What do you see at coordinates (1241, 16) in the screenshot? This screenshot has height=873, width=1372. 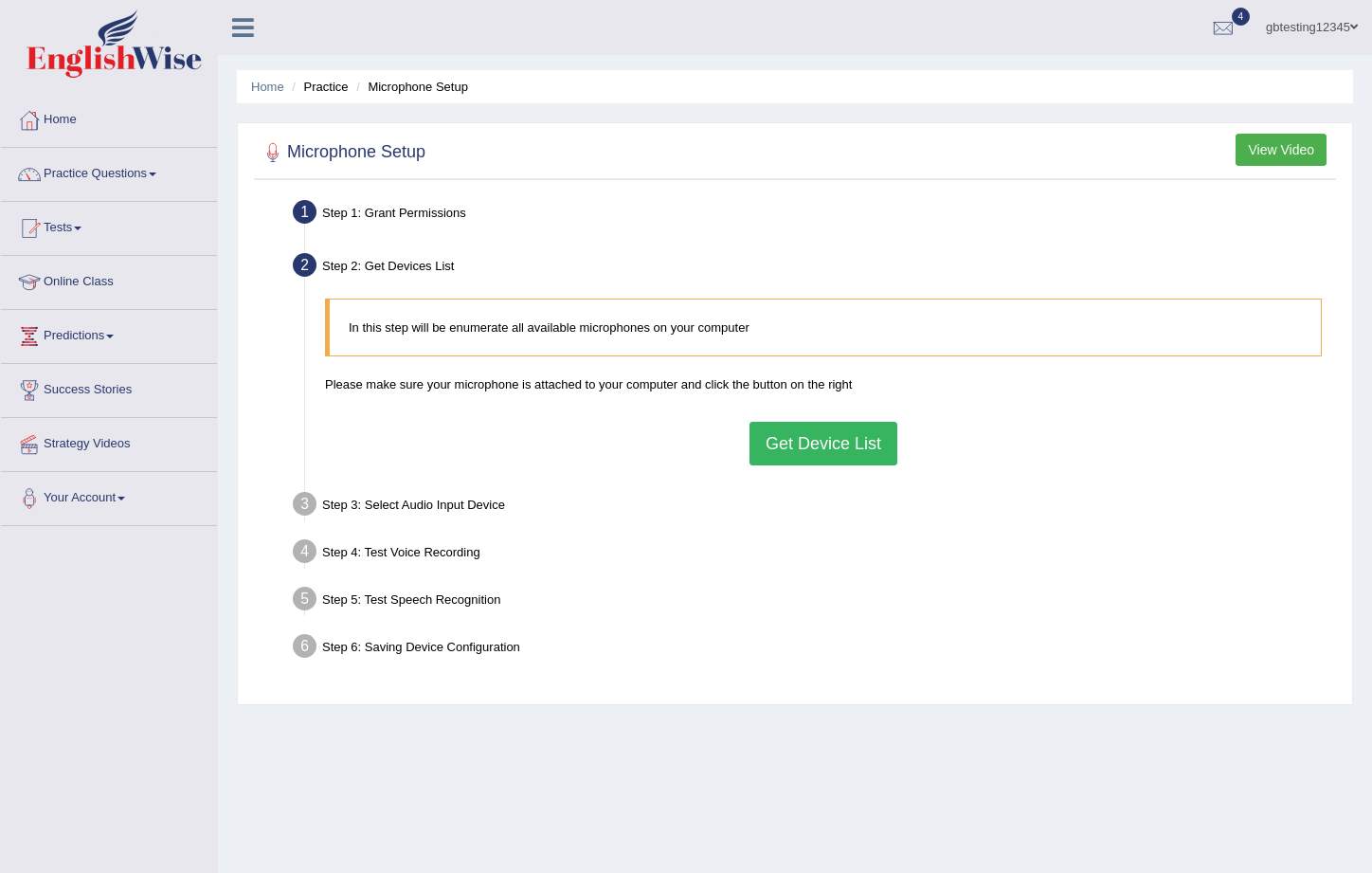 I see `span: 4` at bounding box center [1241, 16].